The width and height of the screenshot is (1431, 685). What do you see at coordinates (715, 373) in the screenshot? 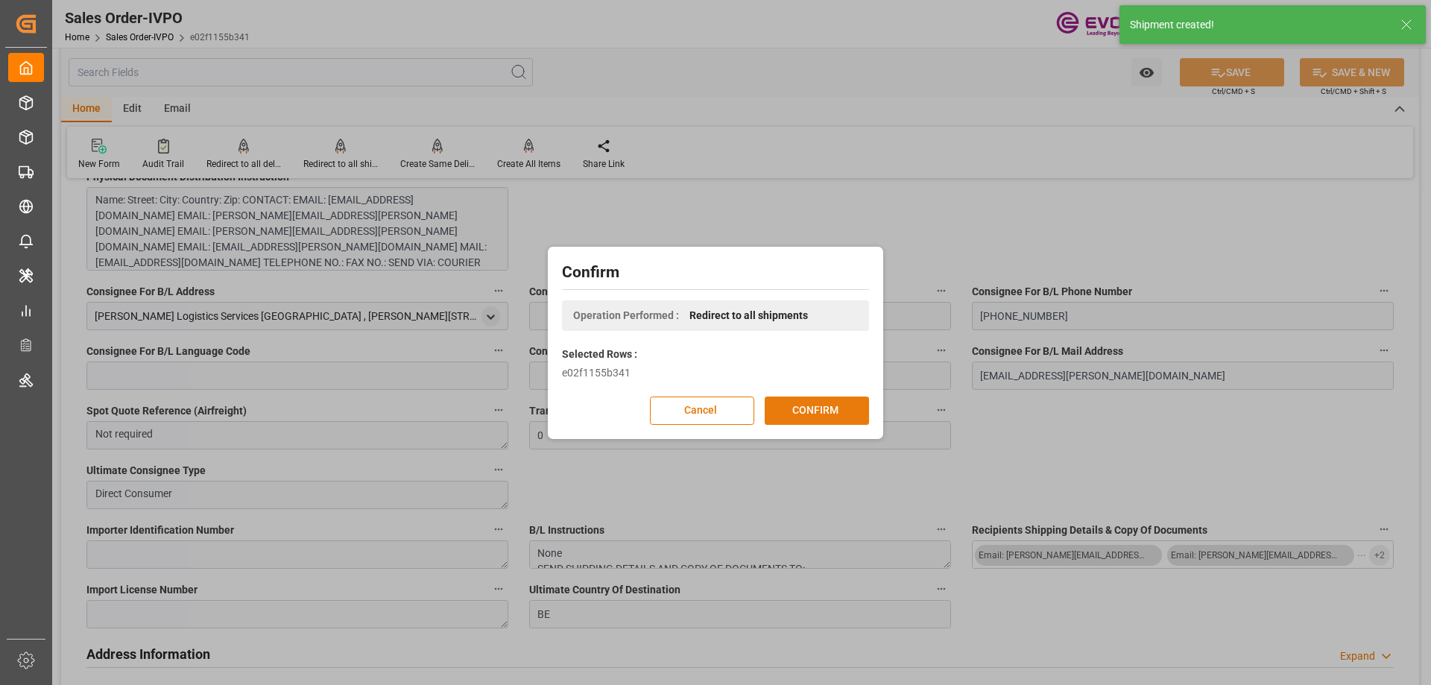
I see `div: e02f1155b341` at bounding box center [715, 373].